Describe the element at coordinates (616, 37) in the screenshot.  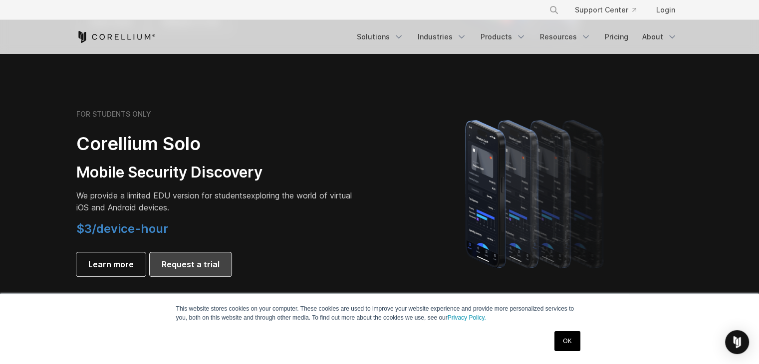
I see `a: Pricing` at that location.